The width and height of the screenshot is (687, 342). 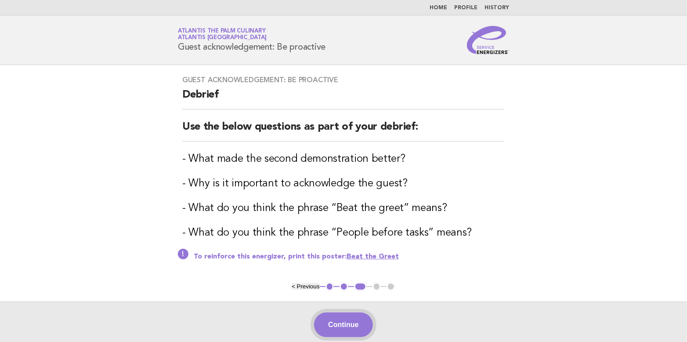 I want to click on h3: Guest acknowledgement: Be proactive, so click(x=343, y=80).